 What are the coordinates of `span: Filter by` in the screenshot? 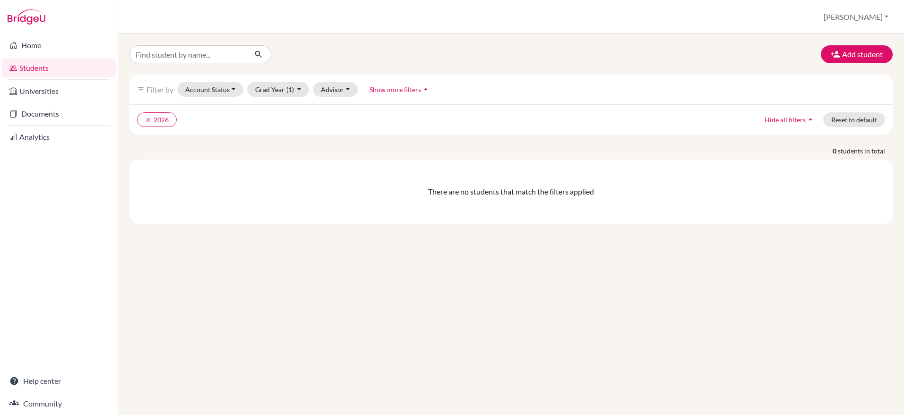 It's located at (160, 89).